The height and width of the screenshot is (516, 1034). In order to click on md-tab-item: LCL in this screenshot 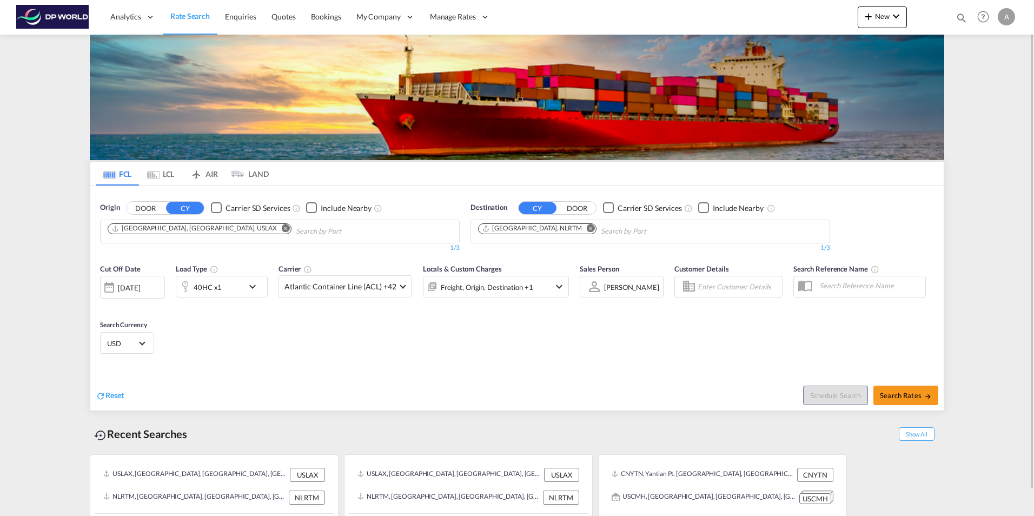, I will do `click(161, 174)`.